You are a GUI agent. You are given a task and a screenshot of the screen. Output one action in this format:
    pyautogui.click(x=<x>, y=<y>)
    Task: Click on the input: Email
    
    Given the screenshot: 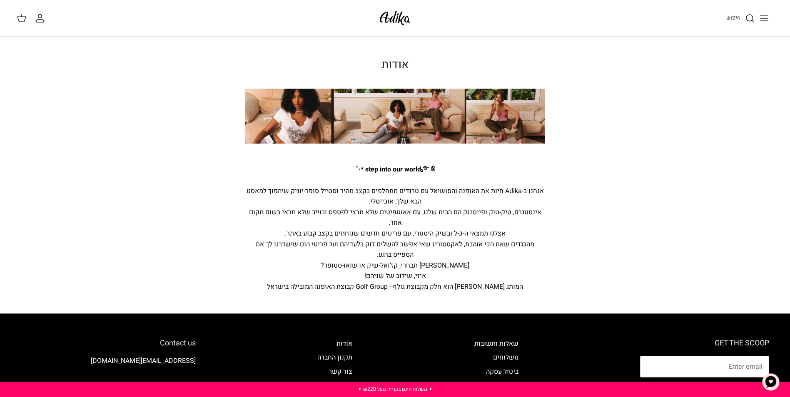 What is the action you would take?
    pyautogui.click(x=705, y=367)
    